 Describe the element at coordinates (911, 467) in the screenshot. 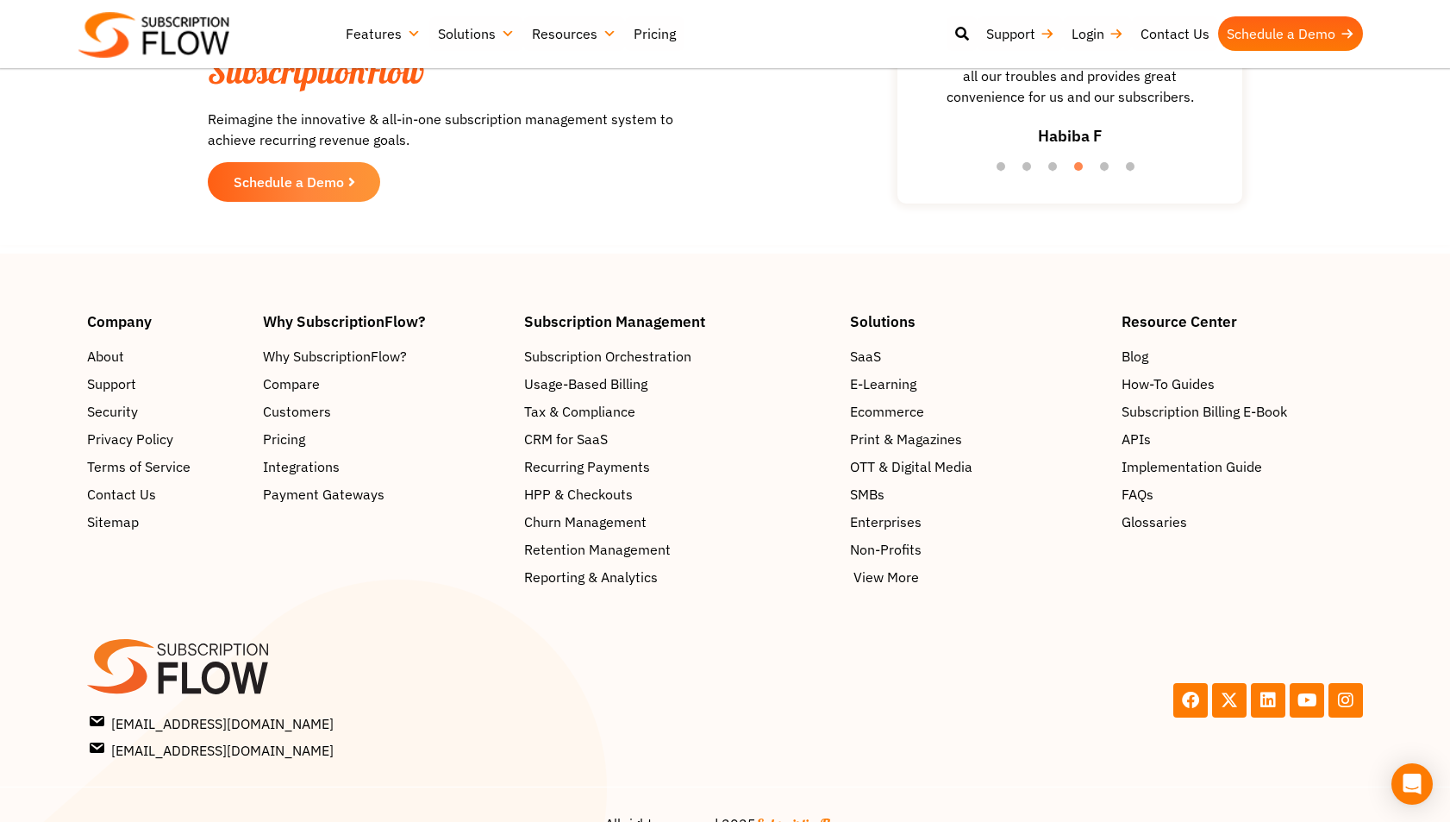

I see `span: OTT & Digital Media` at that location.